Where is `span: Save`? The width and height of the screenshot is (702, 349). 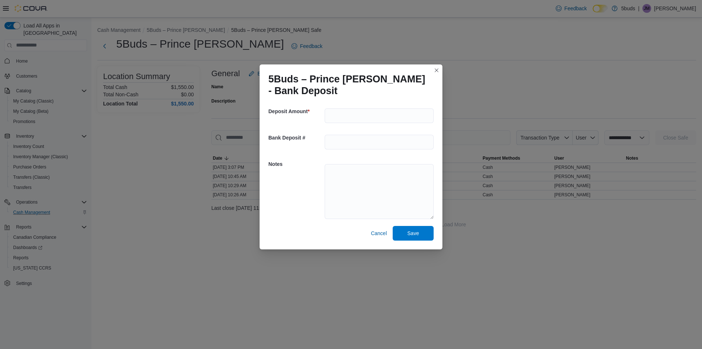
span: Save is located at coordinates (413, 233).